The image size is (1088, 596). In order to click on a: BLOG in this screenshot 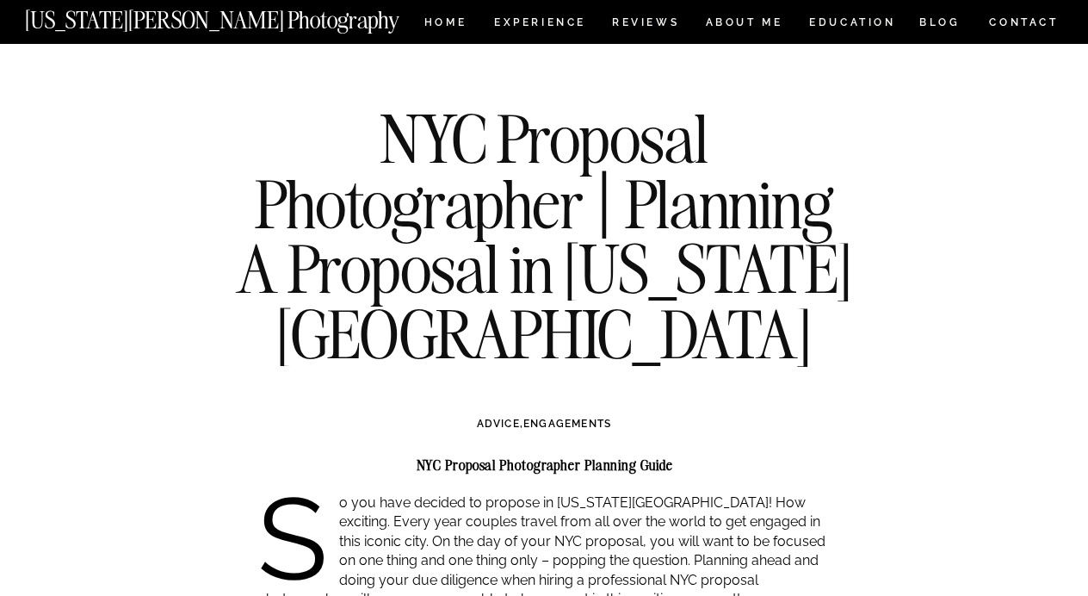, I will do `click(940, 24)`.